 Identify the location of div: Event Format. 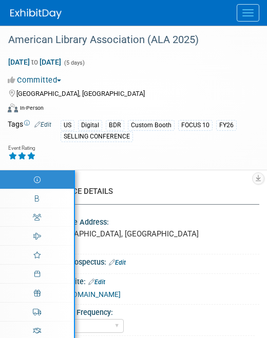
(127, 110).